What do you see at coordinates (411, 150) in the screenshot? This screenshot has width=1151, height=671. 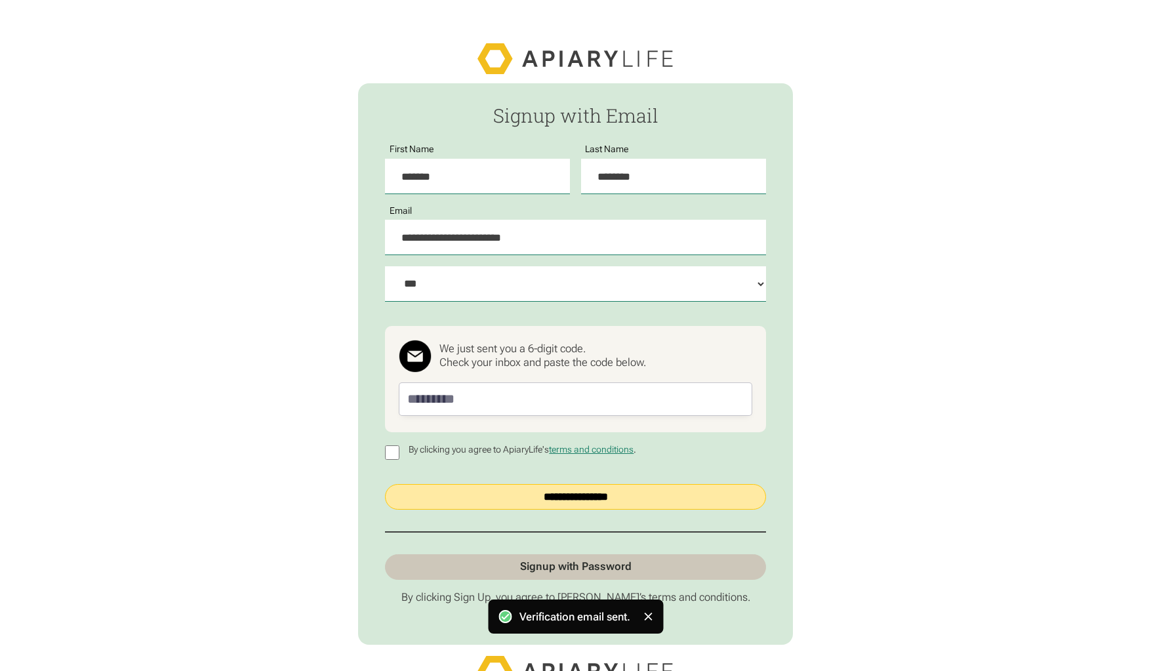 I see `label: First Name` at bounding box center [411, 150].